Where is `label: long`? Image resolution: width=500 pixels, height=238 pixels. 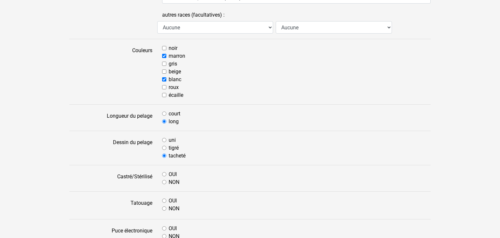
label: long is located at coordinates (173, 121).